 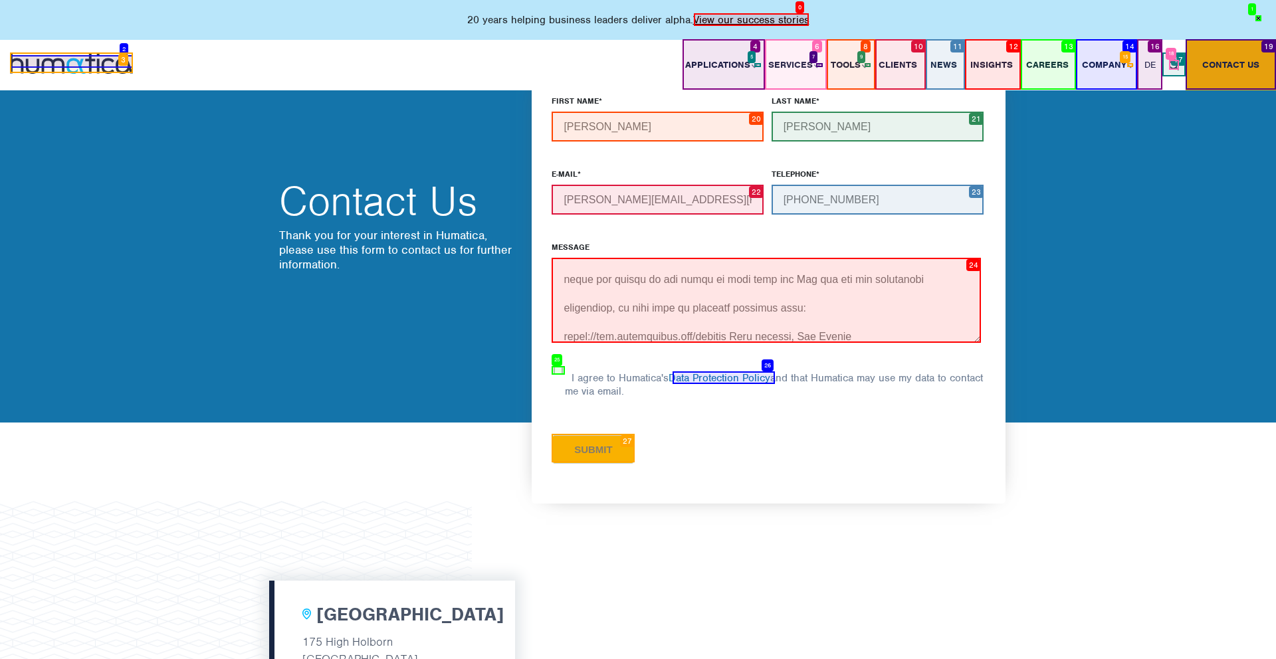 What do you see at coordinates (848, 65) in the screenshot?
I see `a: Tools` at bounding box center [848, 65].